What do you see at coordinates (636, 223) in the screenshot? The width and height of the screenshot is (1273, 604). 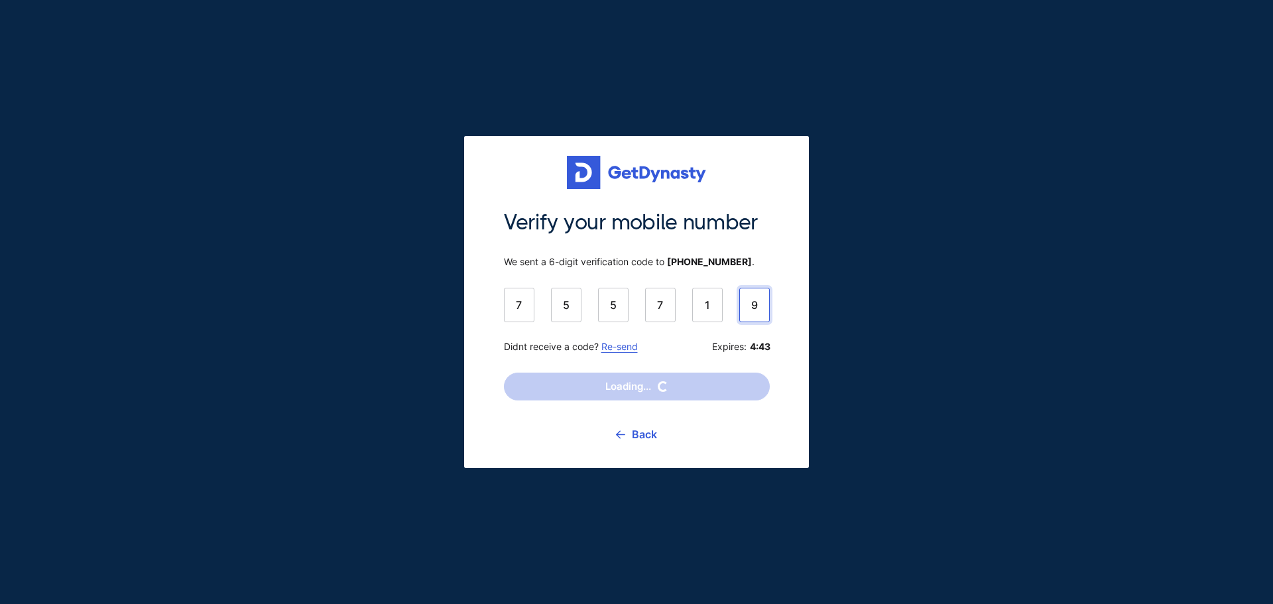 I see `span: Verify your mobile number` at bounding box center [636, 223].